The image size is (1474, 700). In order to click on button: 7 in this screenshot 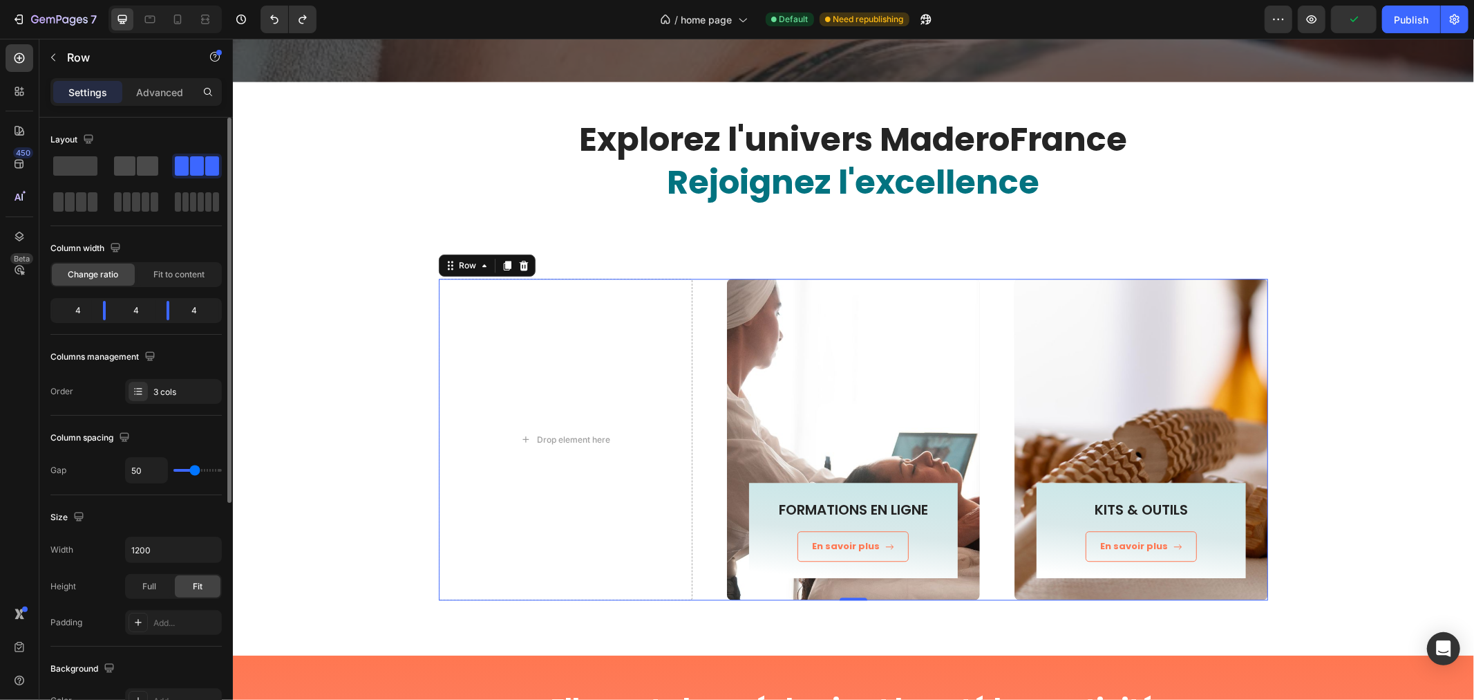, I will do `click(54, 19)`.